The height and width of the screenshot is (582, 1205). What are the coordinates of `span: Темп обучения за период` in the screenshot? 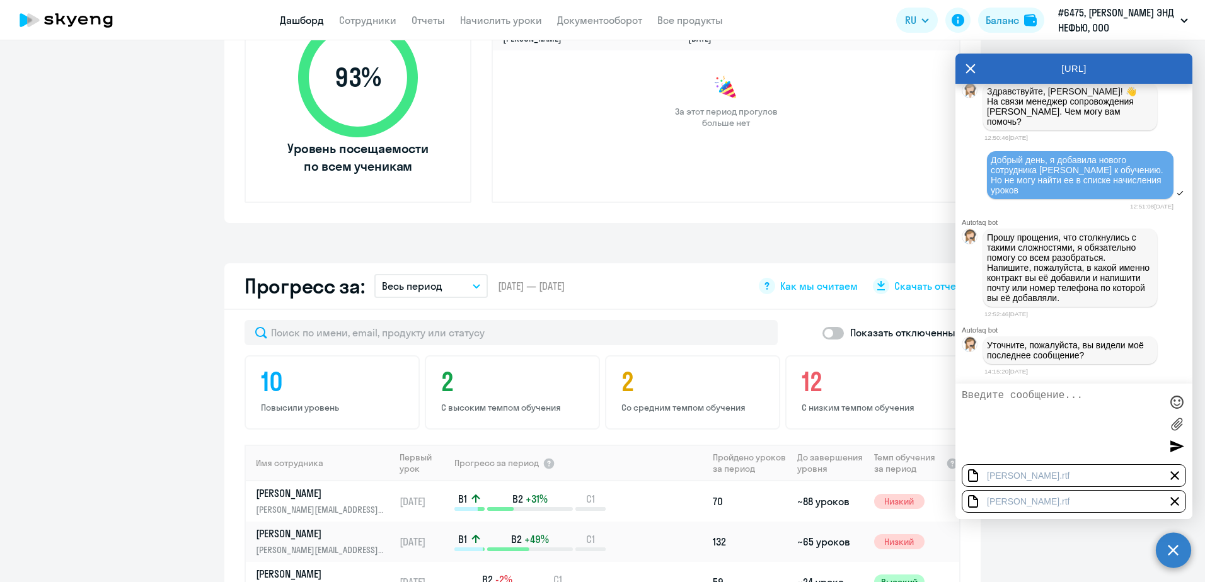 It's located at (908, 463).